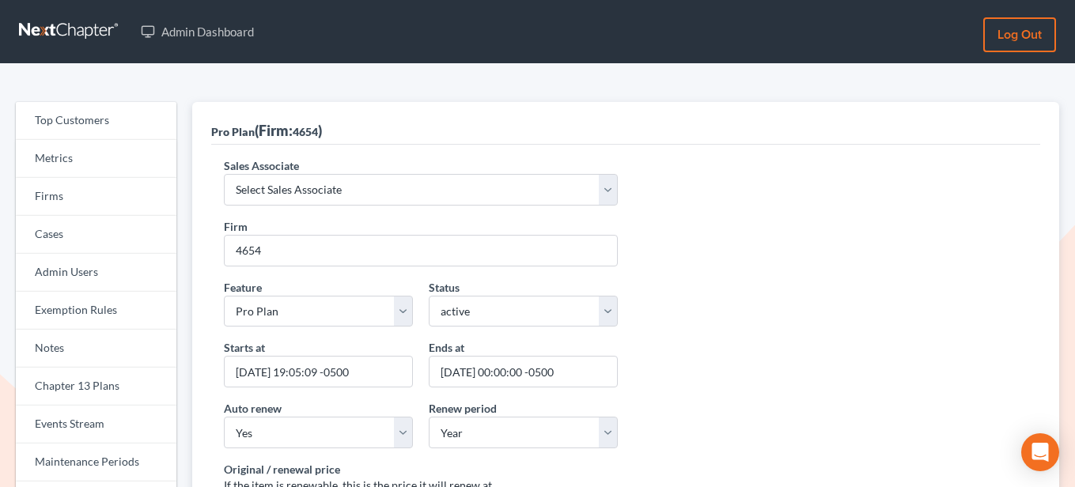 The width and height of the screenshot is (1075, 487). Describe the element at coordinates (96, 159) in the screenshot. I see `a: Metrics` at that location.